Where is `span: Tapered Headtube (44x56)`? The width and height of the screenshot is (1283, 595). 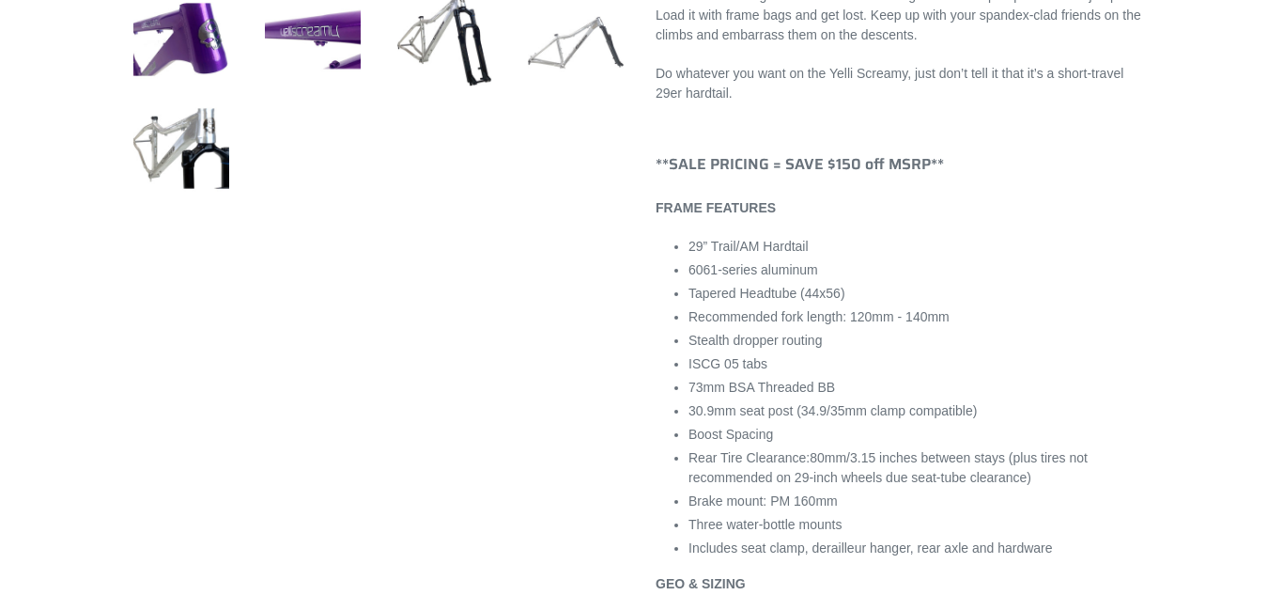
span: Tapered Headtube (44x56) is located at coordinates (766, 293).